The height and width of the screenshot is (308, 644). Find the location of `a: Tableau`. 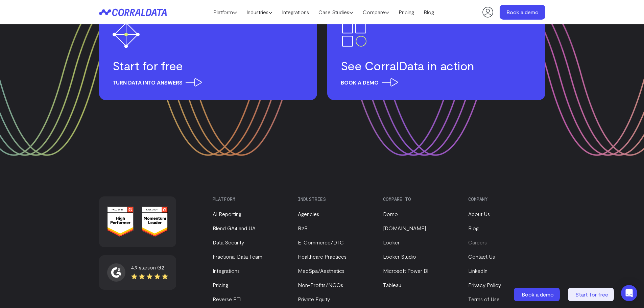

a: Tableau is located at coordinates (392, 285).